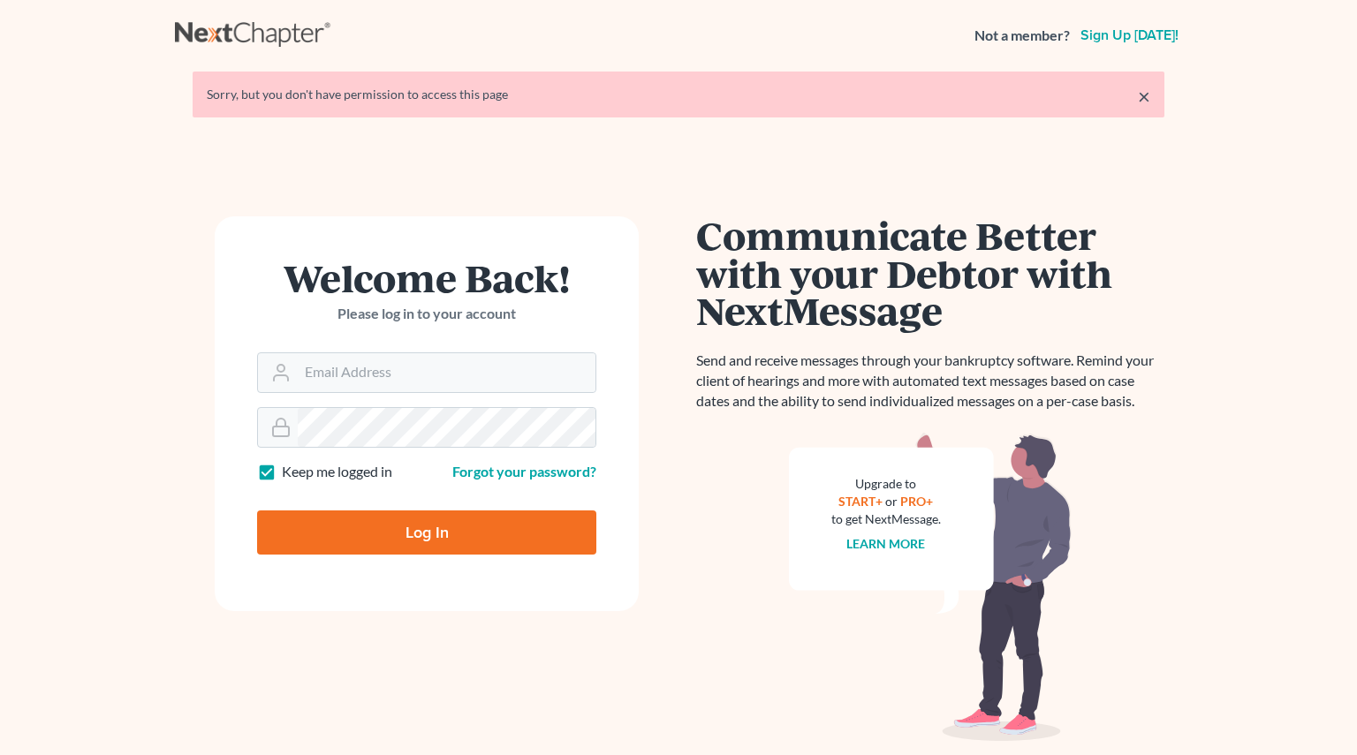  I want to click on h1: Welcome Back!, so click(427, 277).